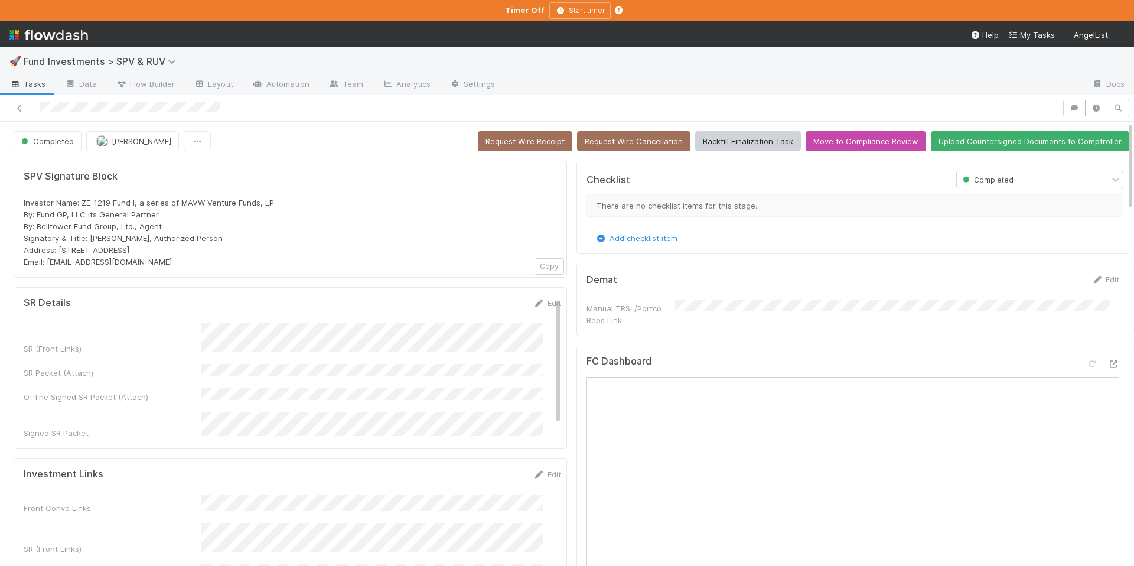  Describe the element at coordinates (81, 85) in the screenshot. I see `a: Data` at that location.